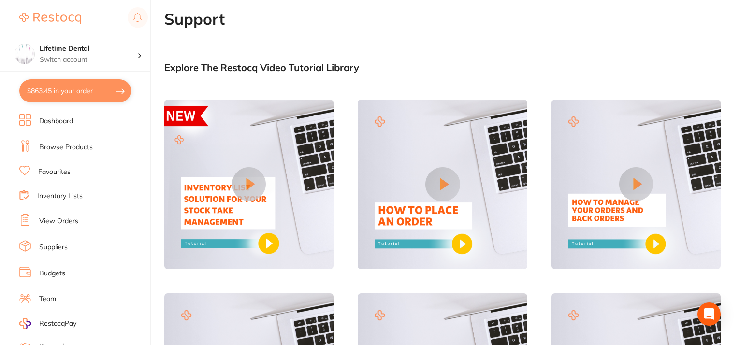  I want to click on div: Explore The Restocq Video Tutorial Library, so click(442, 67).